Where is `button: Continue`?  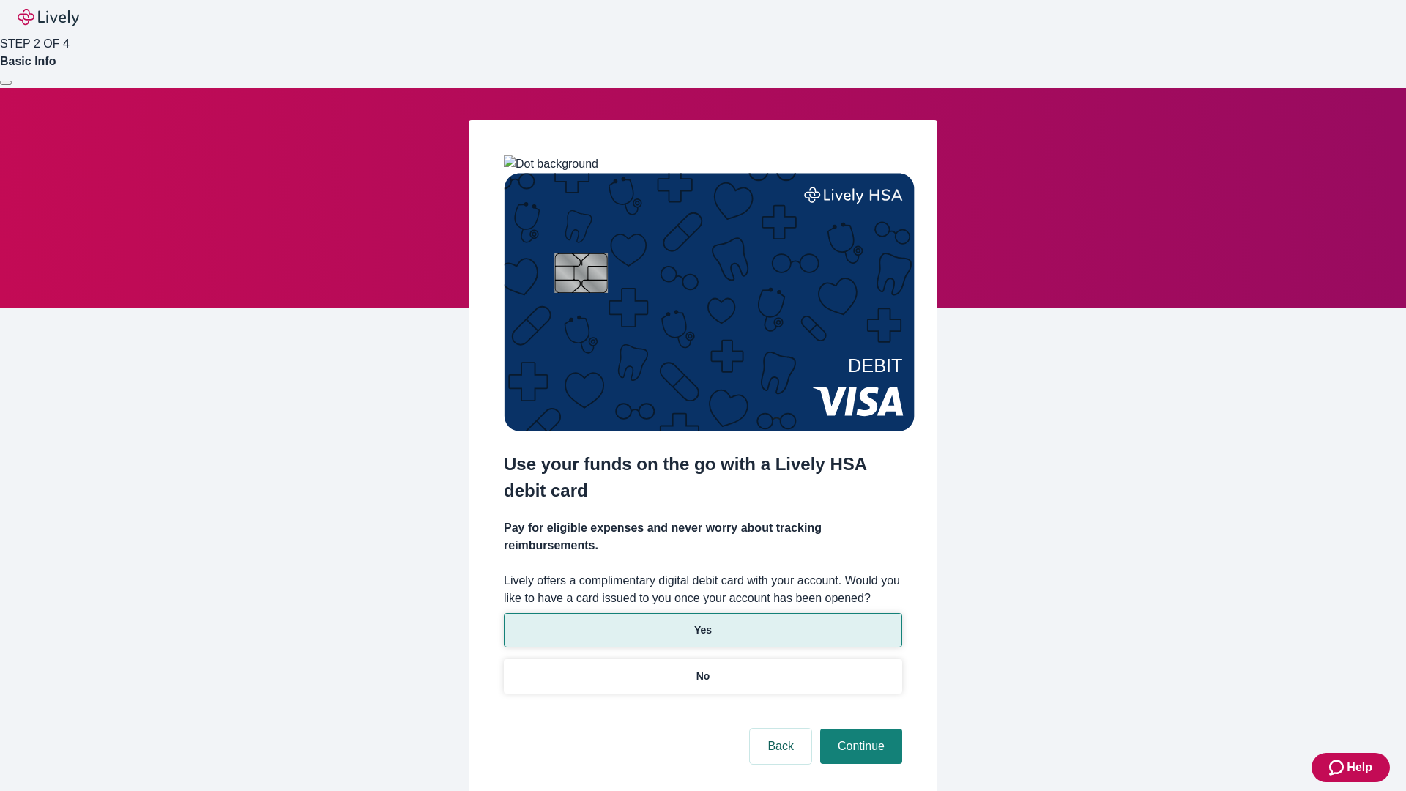
button: Continue is located at coordinates (861, 746).